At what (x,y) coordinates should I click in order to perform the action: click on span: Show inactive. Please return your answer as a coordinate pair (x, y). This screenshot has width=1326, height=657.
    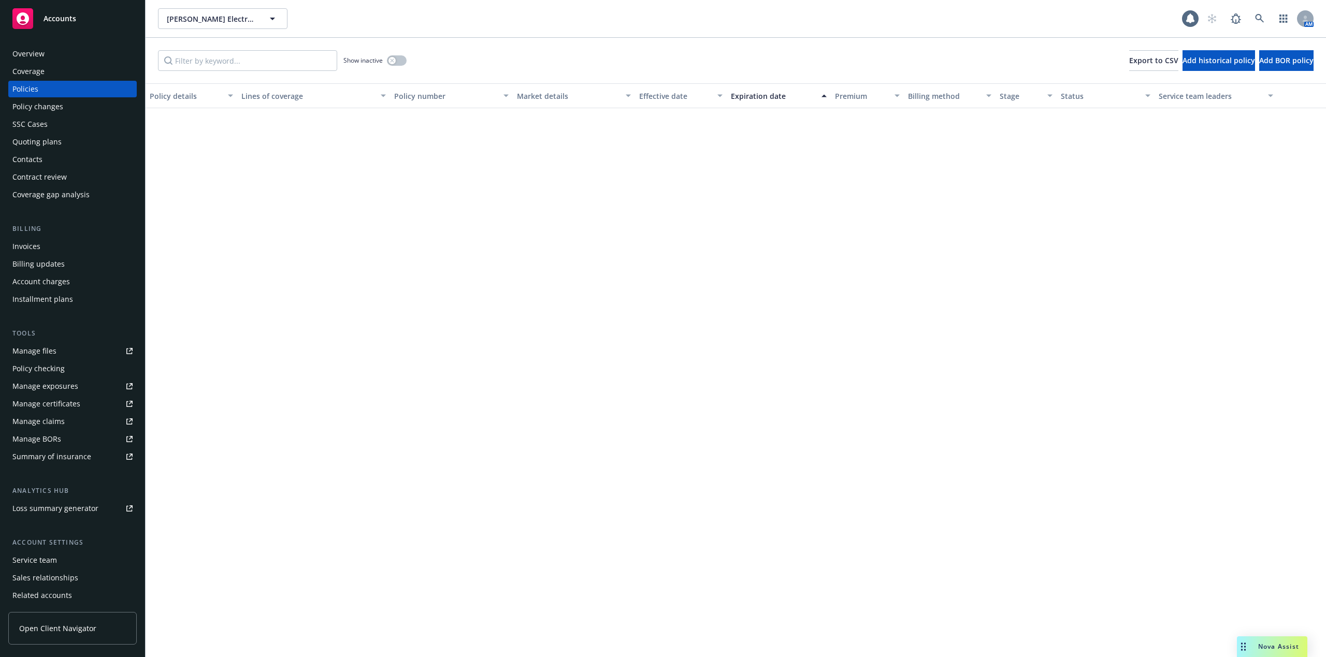
    Looking at the image, I should click on (363, 60).